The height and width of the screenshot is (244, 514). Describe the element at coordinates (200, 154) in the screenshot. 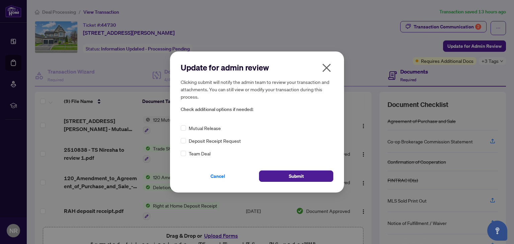

I see `span: Team Deal` at that location.